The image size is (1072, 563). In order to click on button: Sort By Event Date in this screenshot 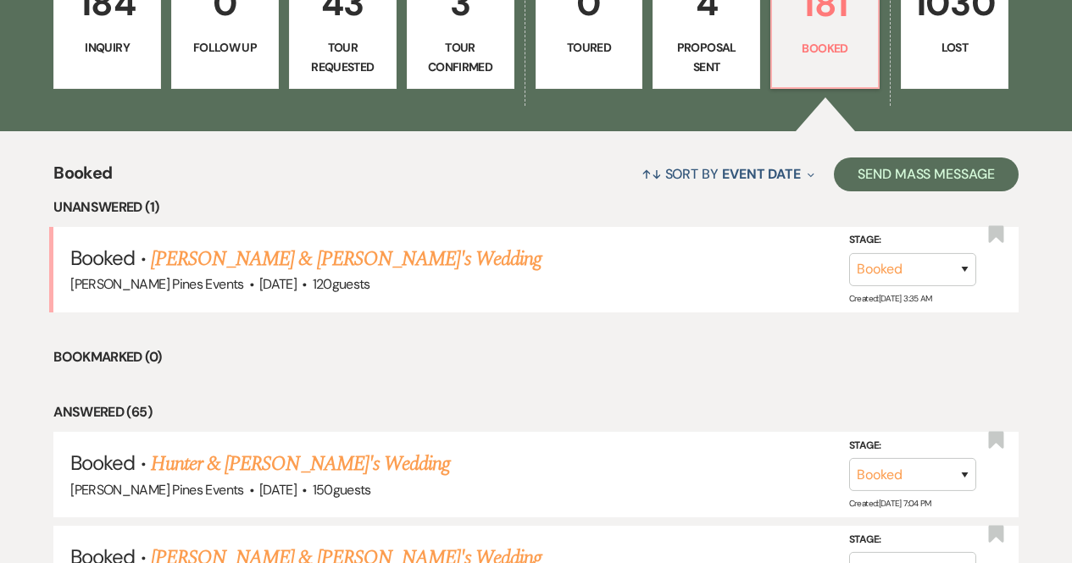, I will do `click(728, 174)`.